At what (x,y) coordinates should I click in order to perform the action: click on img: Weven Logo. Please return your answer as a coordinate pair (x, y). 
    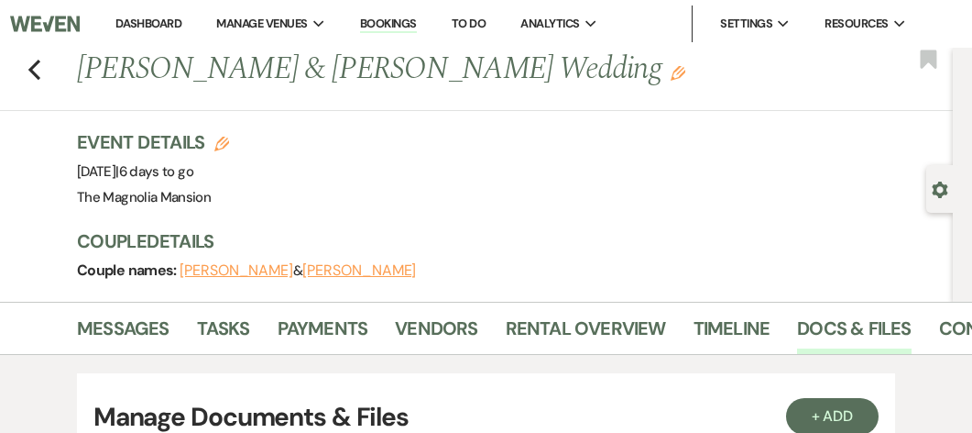
    Looking at the image, I should click on (45, 24).